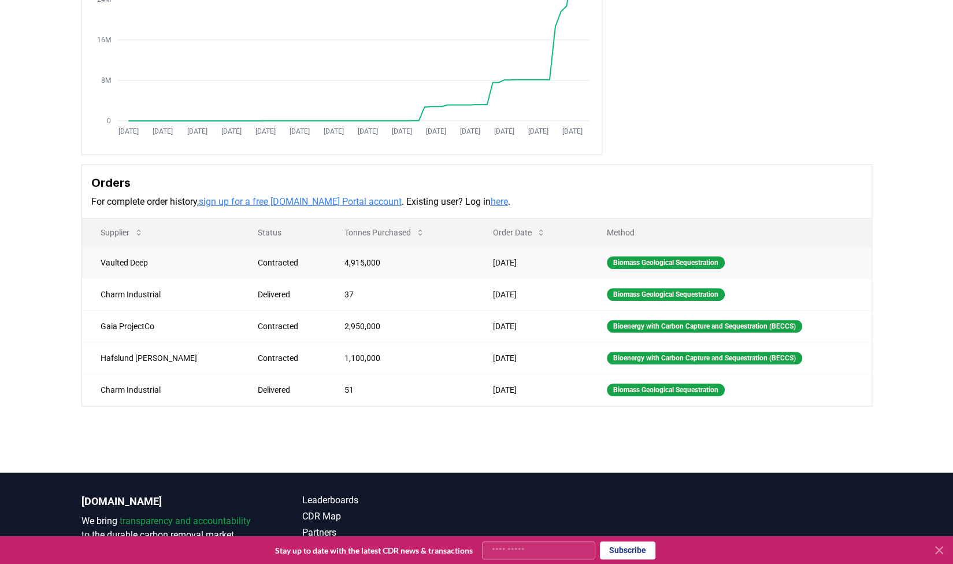  Describe the element at coordinates (103, 40) in the screenshot. I see `tspan: 16M` at that location.